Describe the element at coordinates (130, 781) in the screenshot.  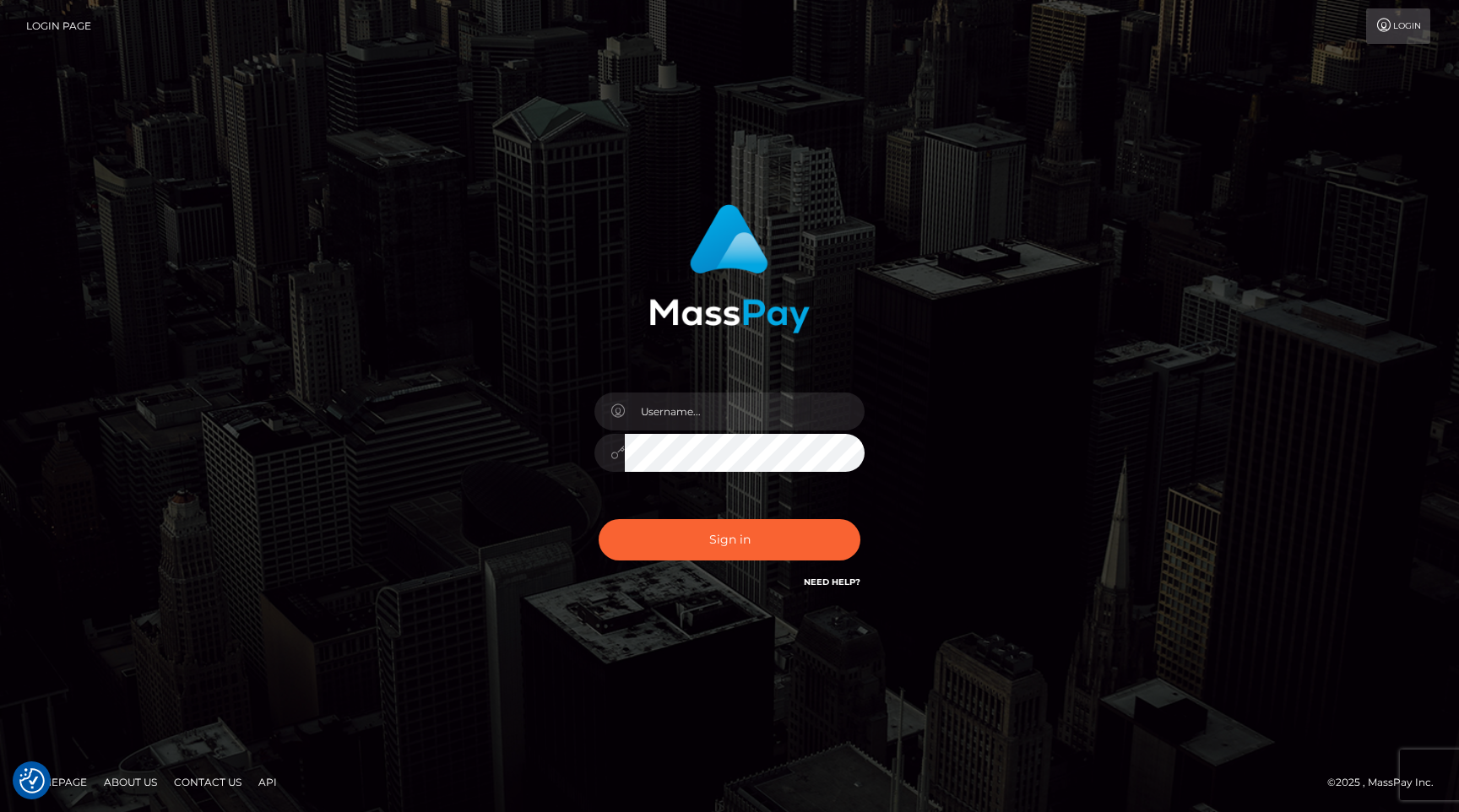
I see `a: About Us` at that location.